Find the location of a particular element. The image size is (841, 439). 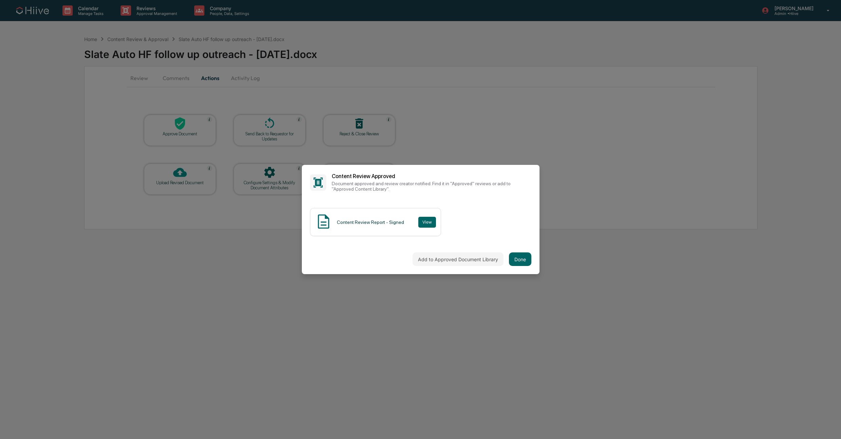

button: View is located at coordinates (427, 222).